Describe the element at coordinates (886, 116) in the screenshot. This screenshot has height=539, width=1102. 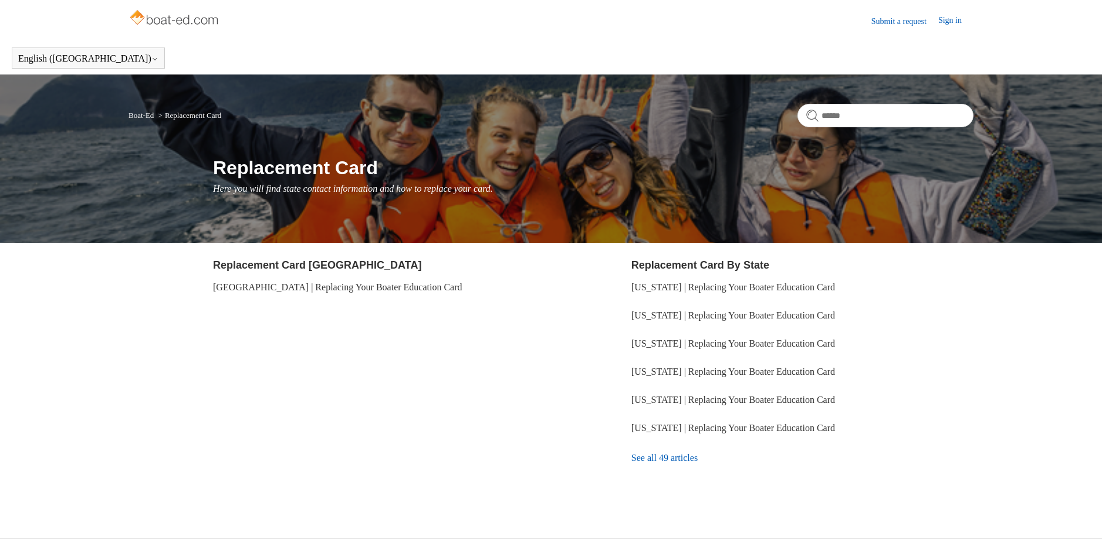
I see `input: Search` at that location.